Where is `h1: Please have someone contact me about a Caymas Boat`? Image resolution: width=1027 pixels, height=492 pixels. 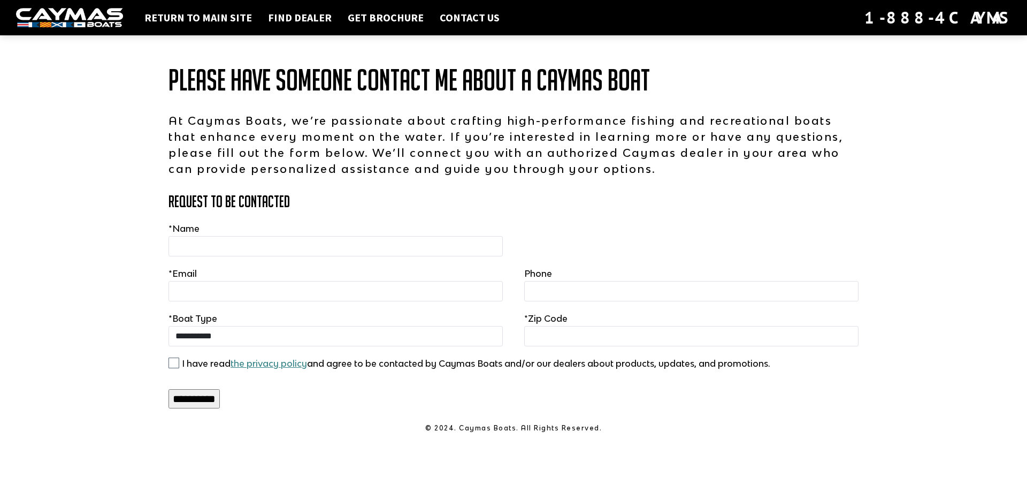 h1: Please have someone contact me about a Caymas Boat is located at coordinates (514, 80).